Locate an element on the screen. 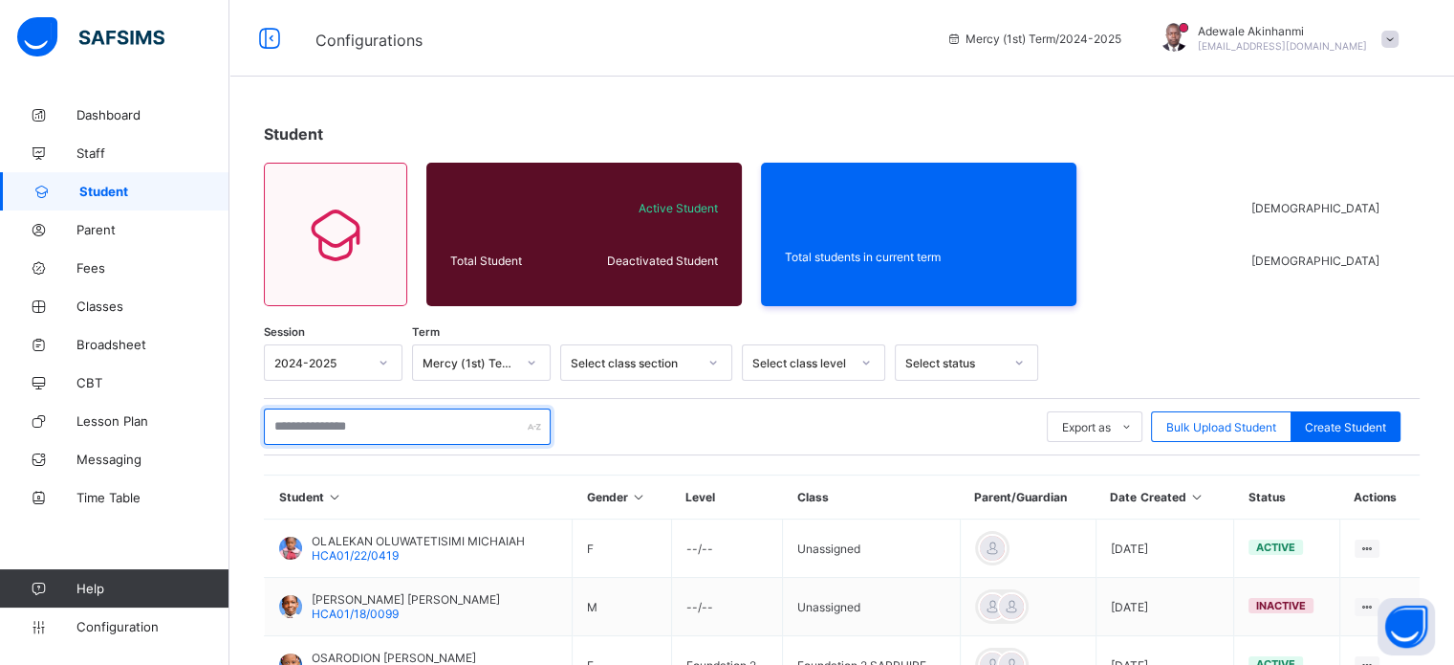  th: Date Created is located at coordinates (1165, 497).